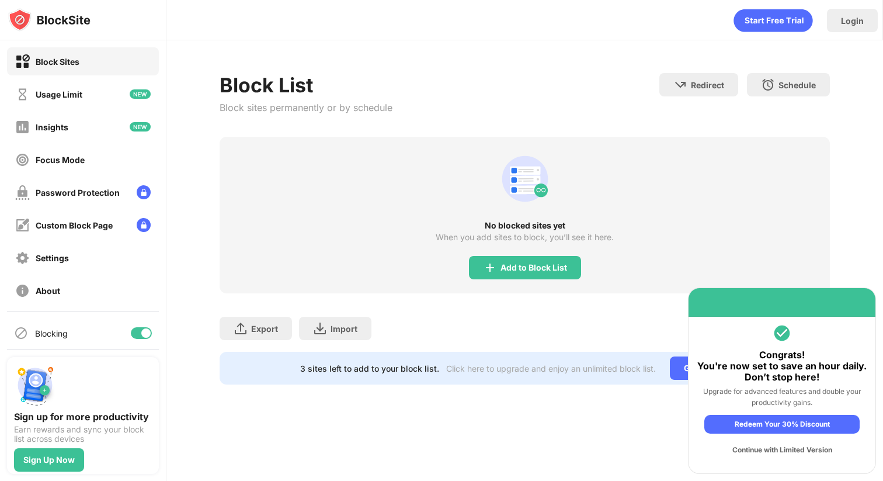 This screenshot has height=481, width=883. Describe the element at coordinates (306, 107) in the screenshot. I see `div: Block sites permanently or by schedule` at that location.